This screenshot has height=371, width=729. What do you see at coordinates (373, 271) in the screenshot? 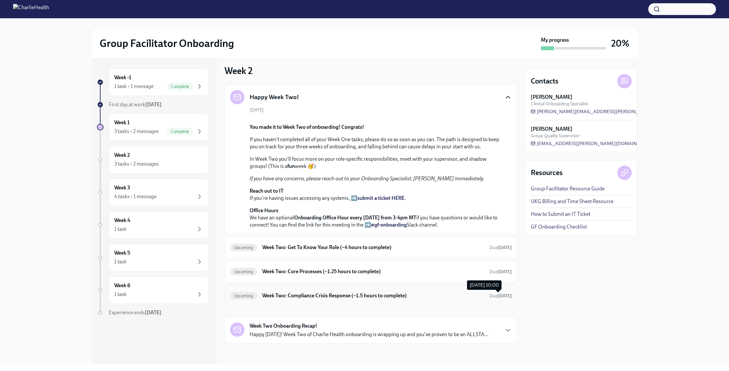
I see `h6: Week Two: Core Processes (~1.25 hours to complete)` at bounding box center [373, 271].